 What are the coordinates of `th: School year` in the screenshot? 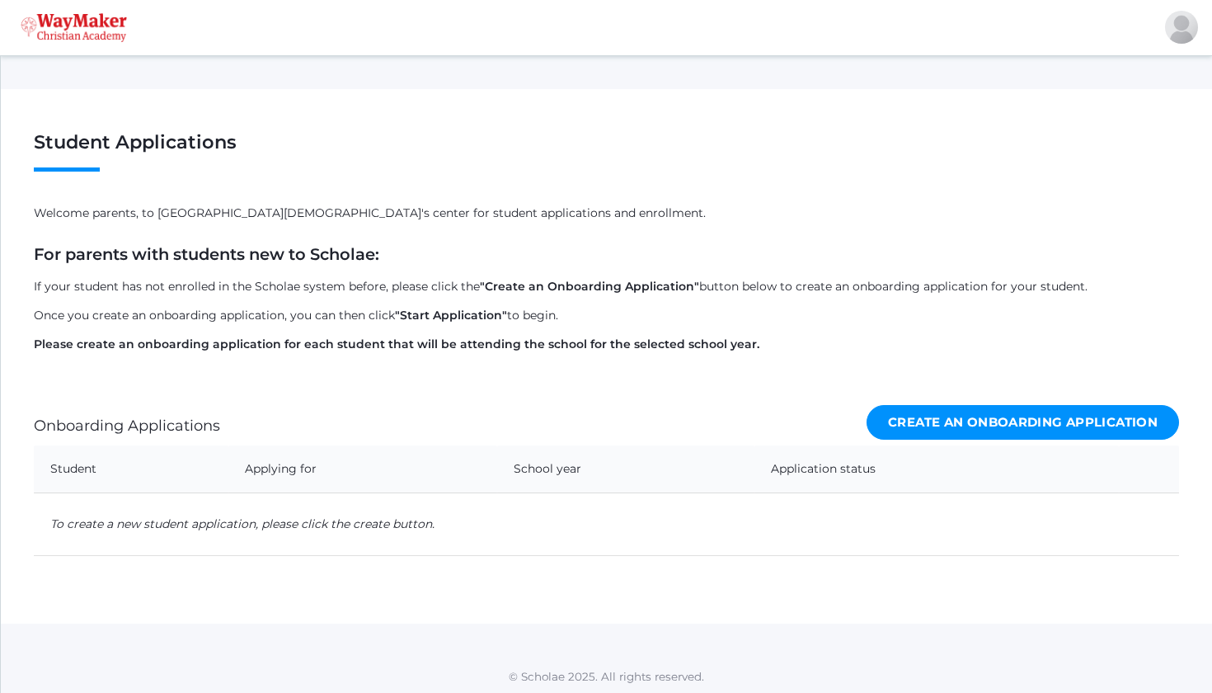 It's located at (626, 469).